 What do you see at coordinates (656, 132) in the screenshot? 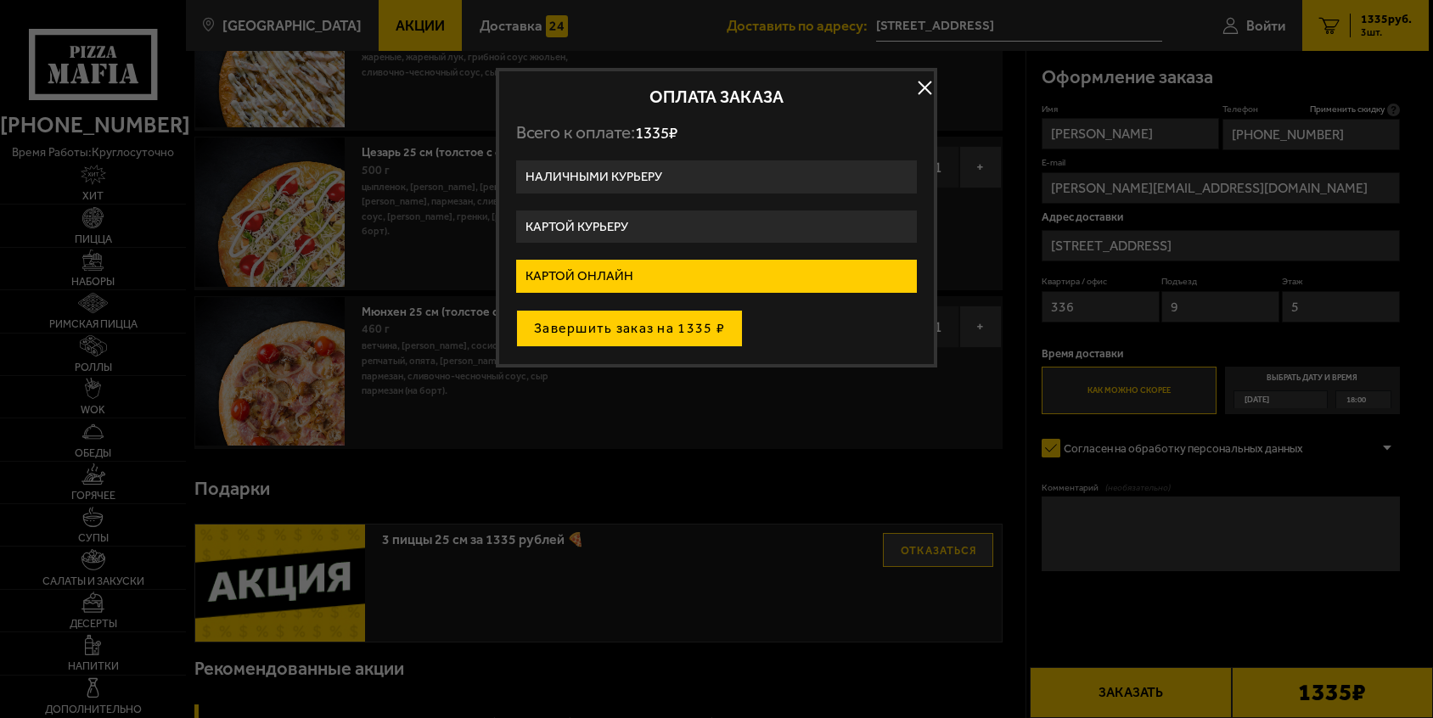
I see `span: 1335 ₽` at bounding box center [656, 132].